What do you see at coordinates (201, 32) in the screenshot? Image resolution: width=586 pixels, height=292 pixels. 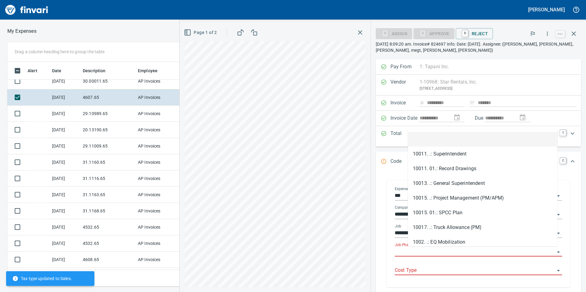 I see `button: Page 1 of 2` at bounding box center [201, 32].